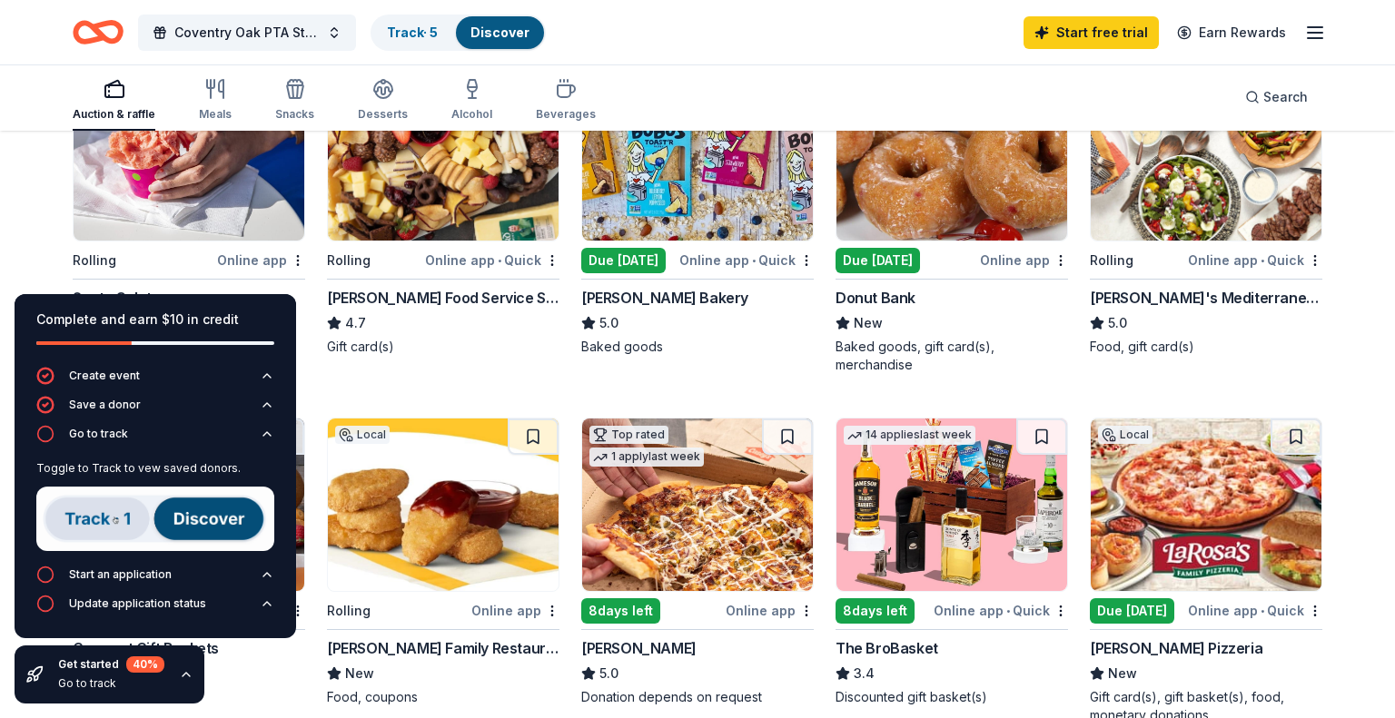 Image resolution: width=1395 pixels, height=718 pixels. Describe the element at coordinates (1206, 505) in the screenshot. I see `img: Image for LaRosa's Pizzeria` at that location.